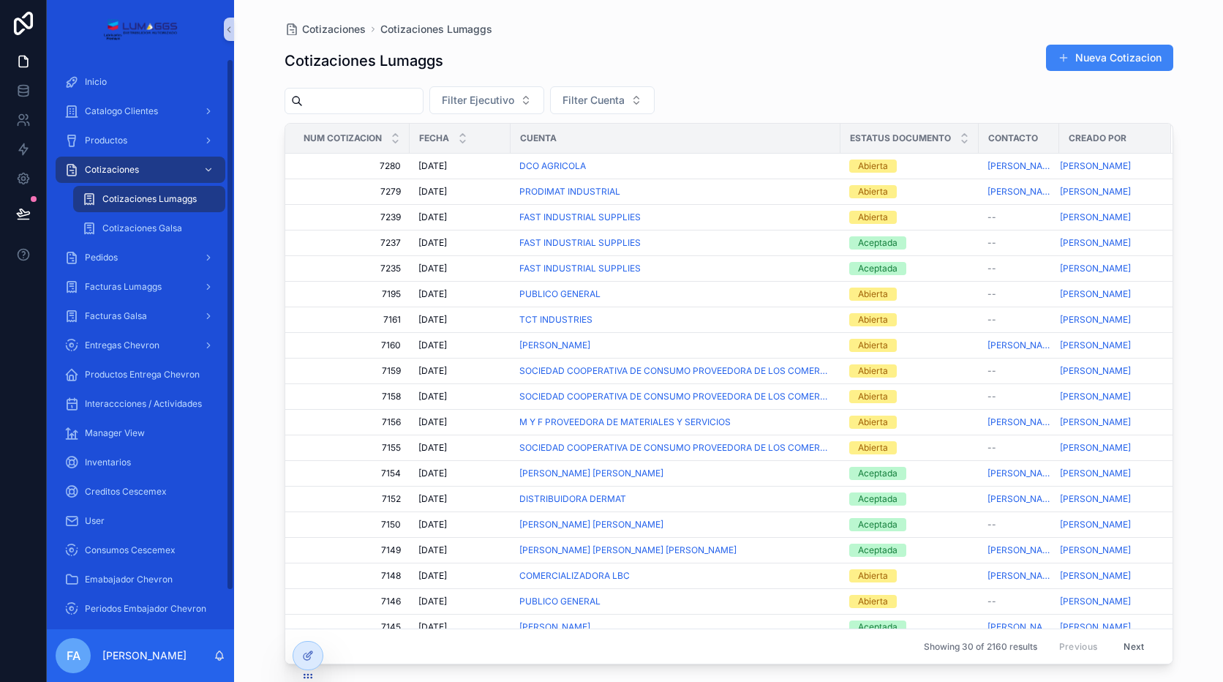 Image resolution: width=1223 pixels, height=682 pixels. Describe the element at coordinates (140, 111) in the screenshot. I see `a: Catalogo Clientes` at that location.